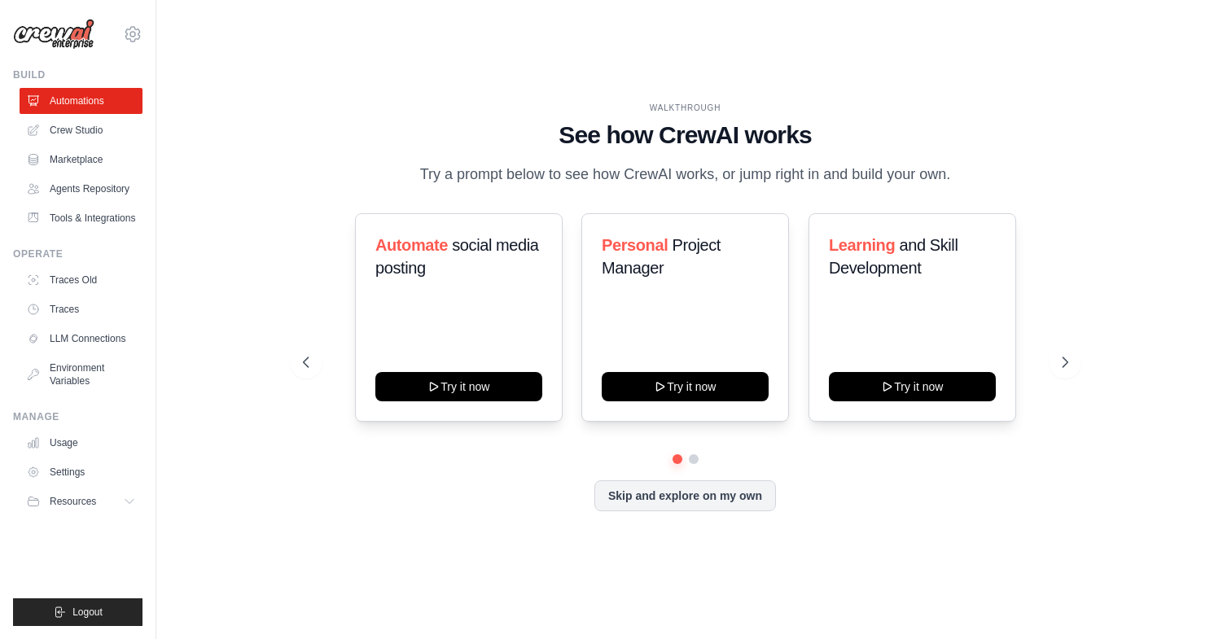  I want to click on span: social media posting, so click(457, 257).